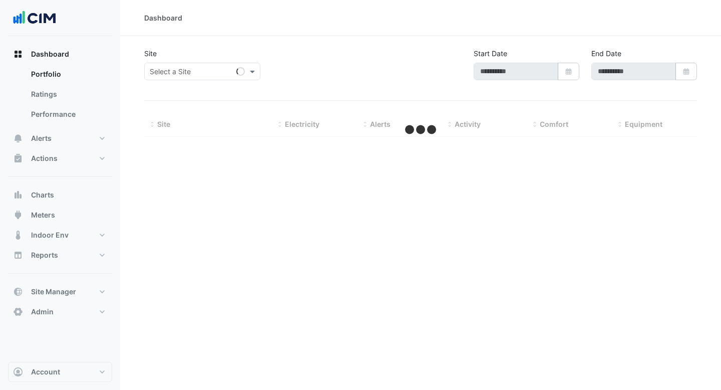 The height and width of the screenshot is (390, 721). Describe the element at coordinates (18, 195) in the screenshot. I see `app-icon: Charts` at that location.